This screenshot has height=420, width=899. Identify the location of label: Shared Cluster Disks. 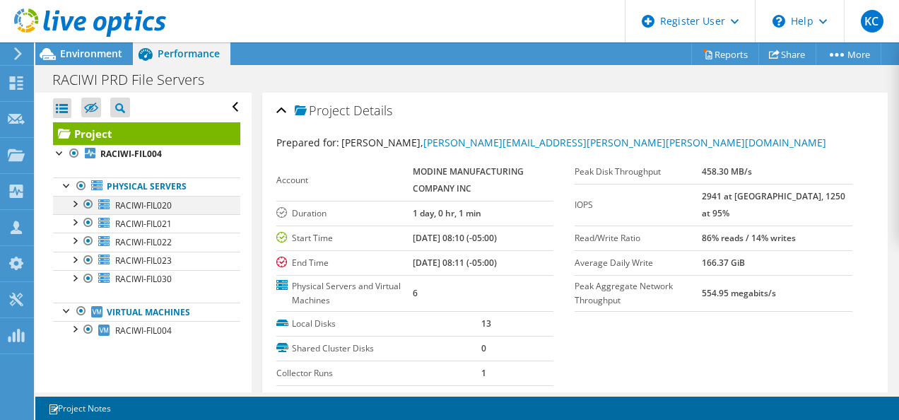
(379, 348).